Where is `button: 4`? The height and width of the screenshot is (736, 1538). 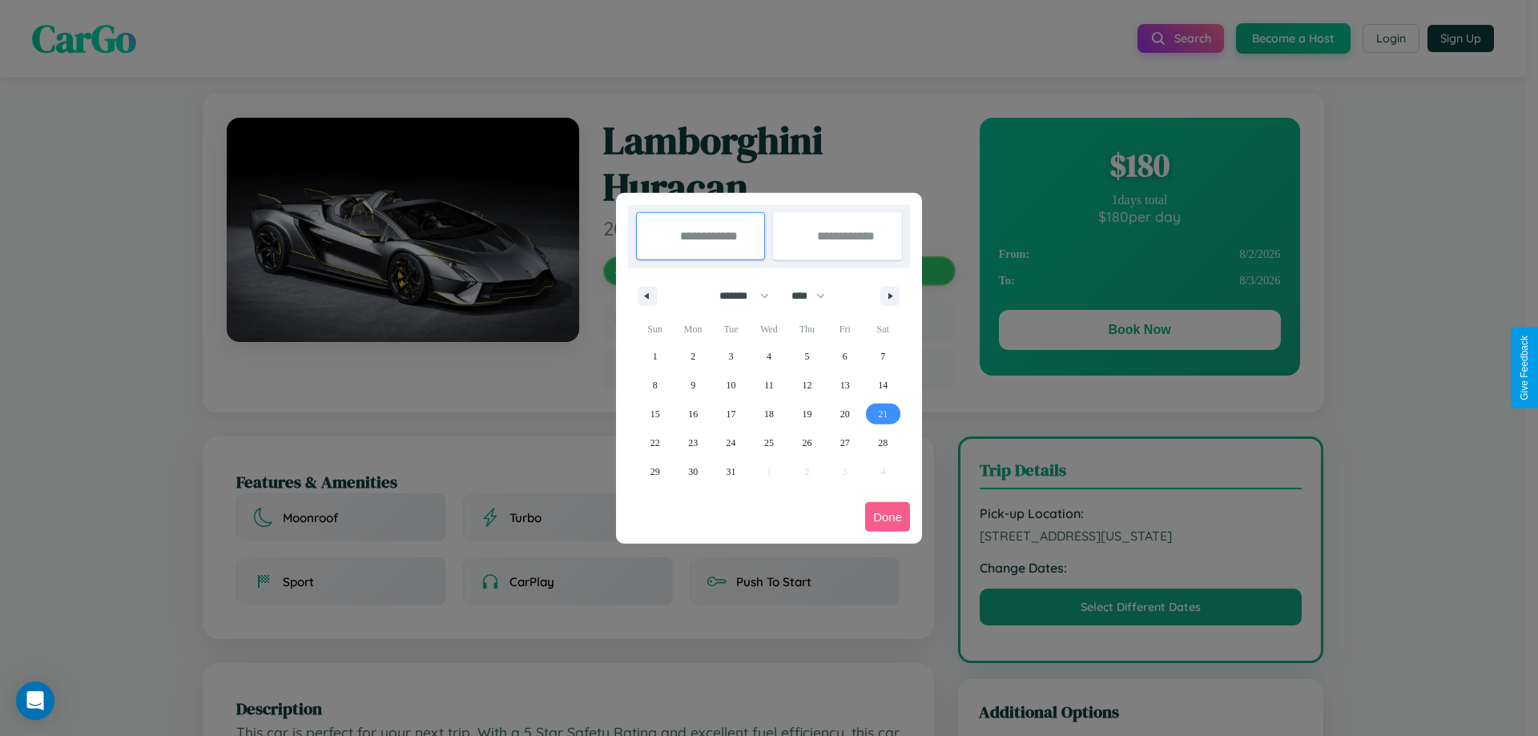
button: 4 is located at coordinates (768, 356).